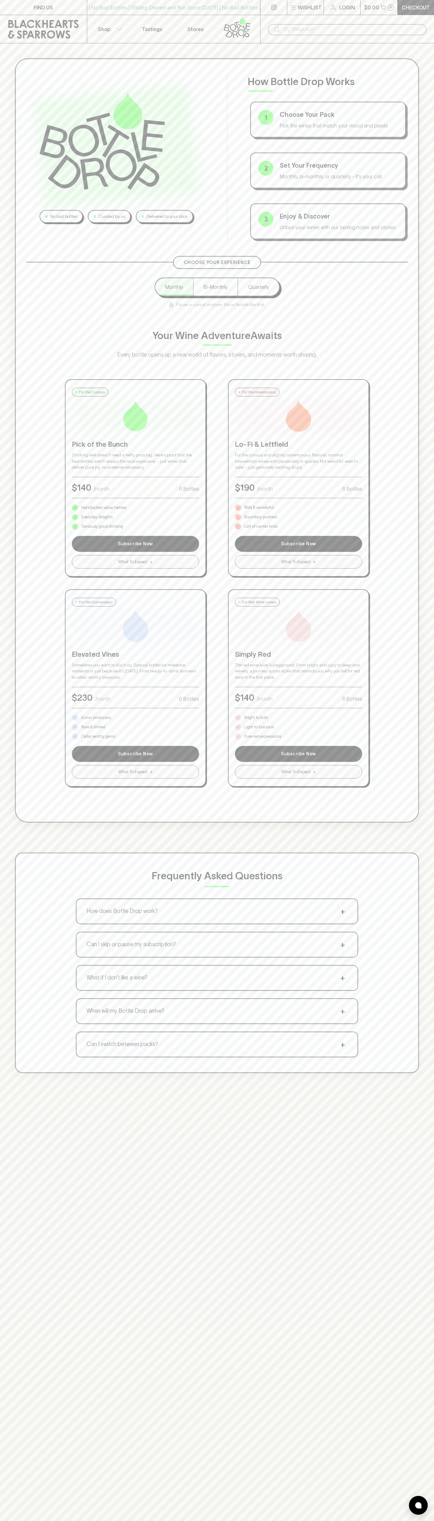 This screenshot has width=434, height=1521. I want to click on p: Seriously good drinking, so click(102, 526).